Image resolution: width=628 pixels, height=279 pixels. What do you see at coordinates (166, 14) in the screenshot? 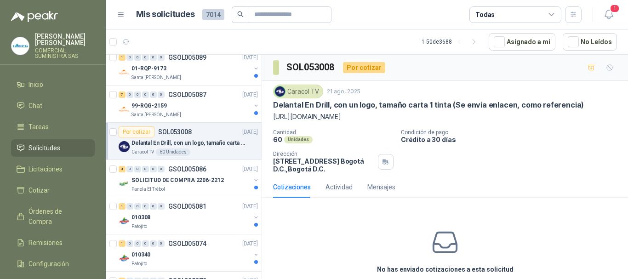
I see `h1: Mis solicitudes` at bounding box center [166, 14].